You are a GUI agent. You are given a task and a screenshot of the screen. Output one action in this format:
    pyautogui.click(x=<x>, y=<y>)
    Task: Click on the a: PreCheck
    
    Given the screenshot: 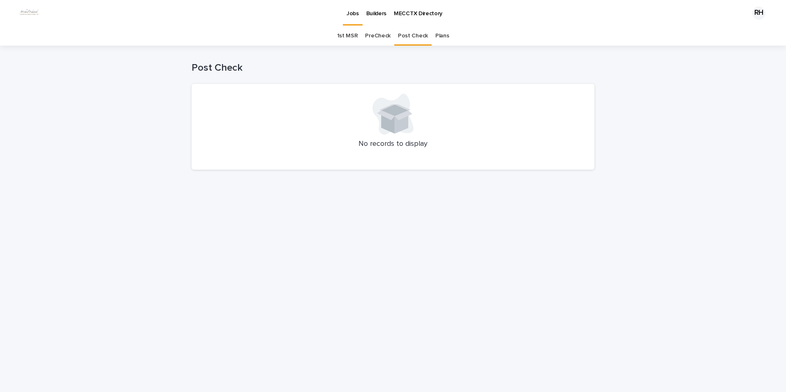 What is the action you would take?
    pyautogui.click(x=378, y=36)
    